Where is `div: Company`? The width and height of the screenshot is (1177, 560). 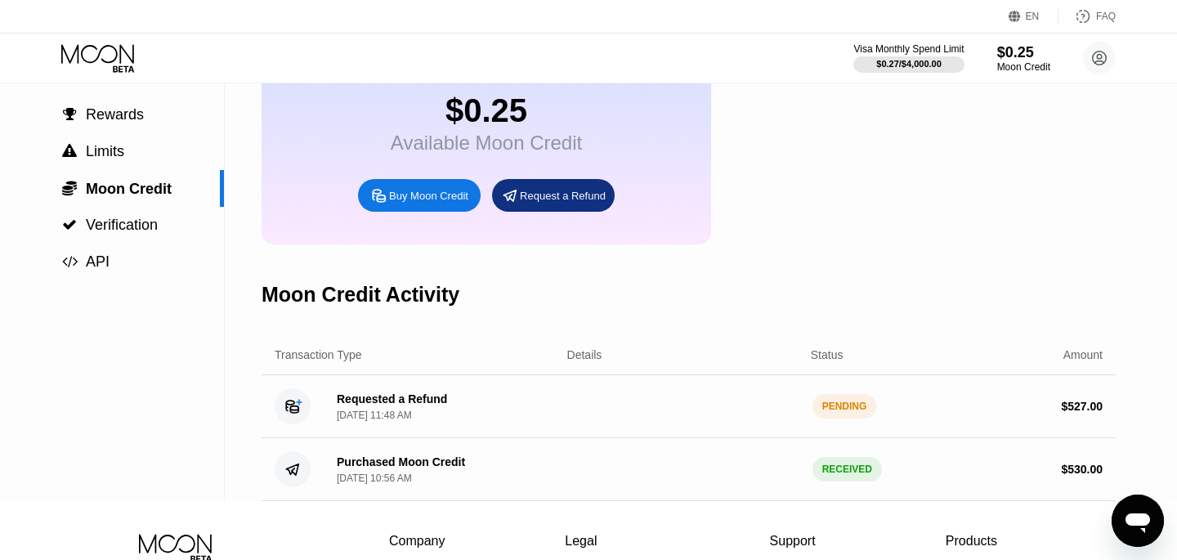 div: Company is located at coordinates (417, 541).